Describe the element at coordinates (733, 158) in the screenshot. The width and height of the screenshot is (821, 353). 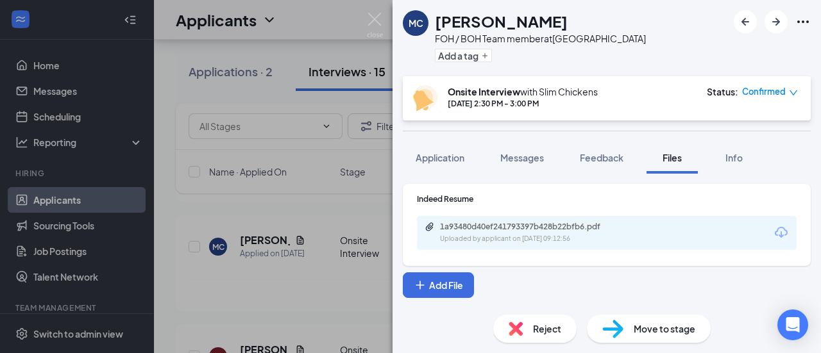
I see `span: Info` at that location.